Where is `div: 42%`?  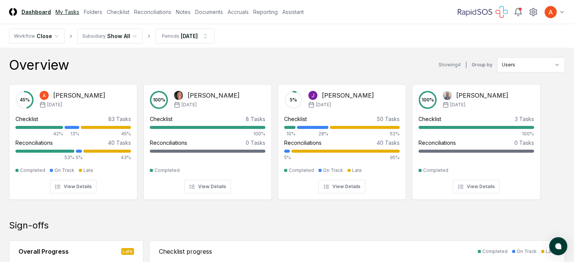
div: 42% is located at coordinates (39, 134).